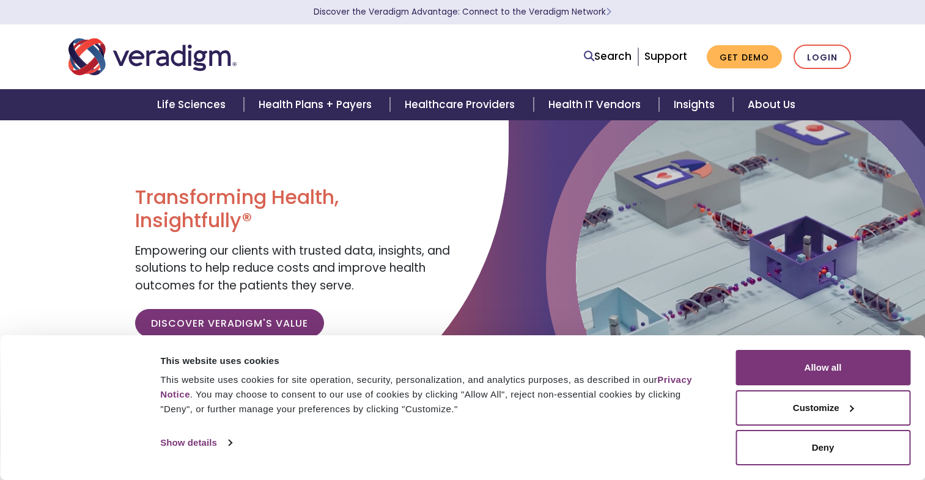  Describe the element at coordinates (229, 323) in the screenshot. I see `a: Discover Veradigm's Value` at that location.